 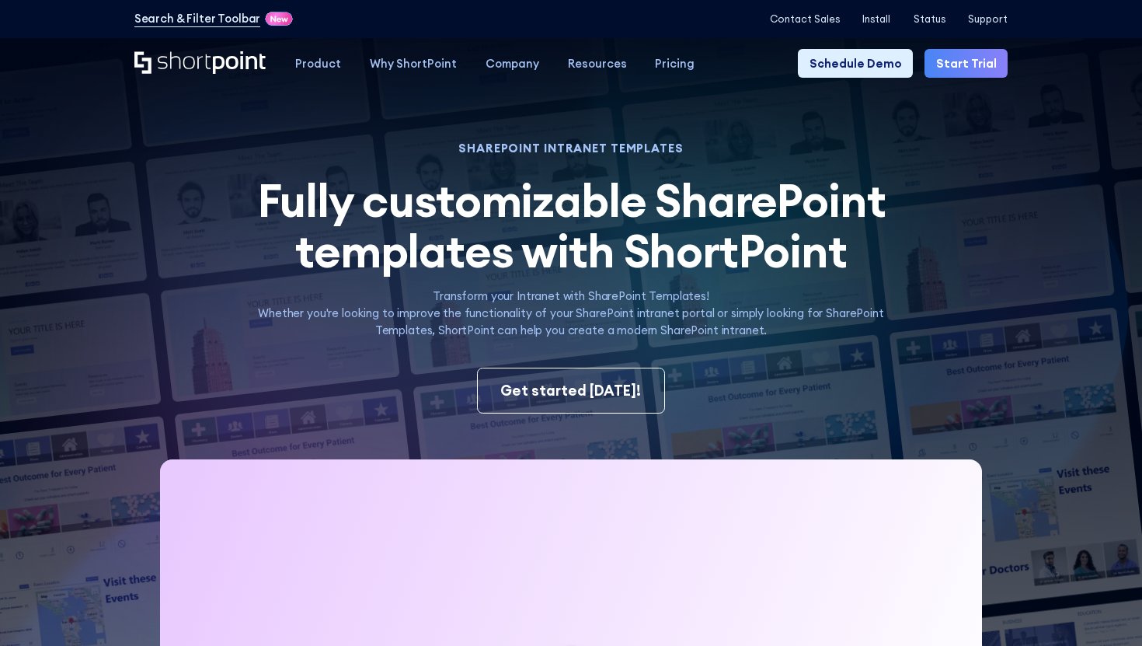 I want to click on div: Why ShortPoint, so click(x=413, y=64).